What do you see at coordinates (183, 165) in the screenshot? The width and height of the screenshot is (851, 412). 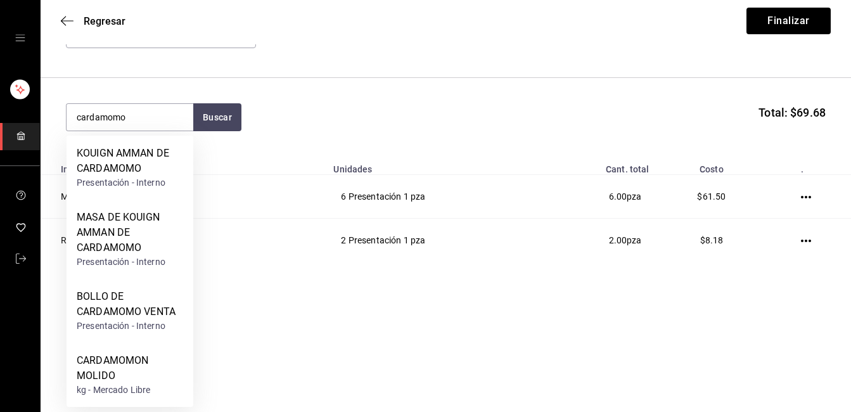 I see `th: Insumo` at bounding box center [183, 165].